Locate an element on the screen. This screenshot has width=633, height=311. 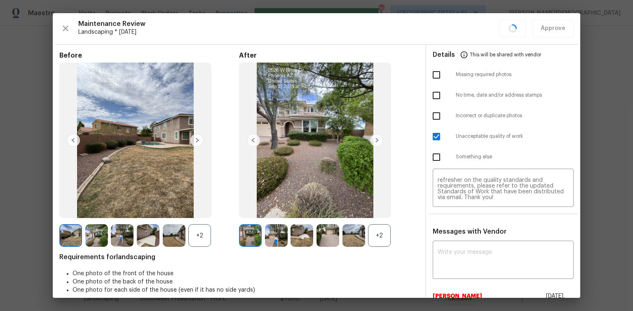
li: One photo for each side of the house (even if it has no side yards) is located at coordinates (245, 290).